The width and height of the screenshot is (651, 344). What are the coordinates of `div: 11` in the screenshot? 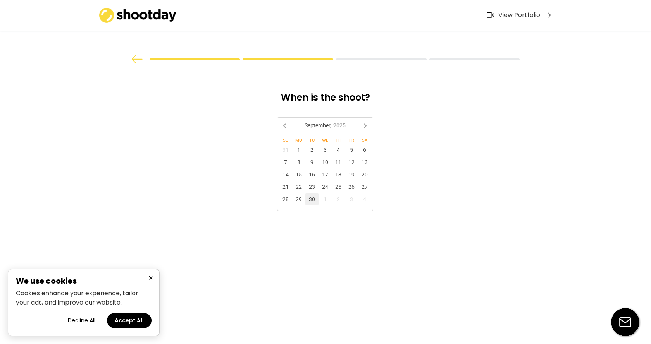 It's located at (338, 162).